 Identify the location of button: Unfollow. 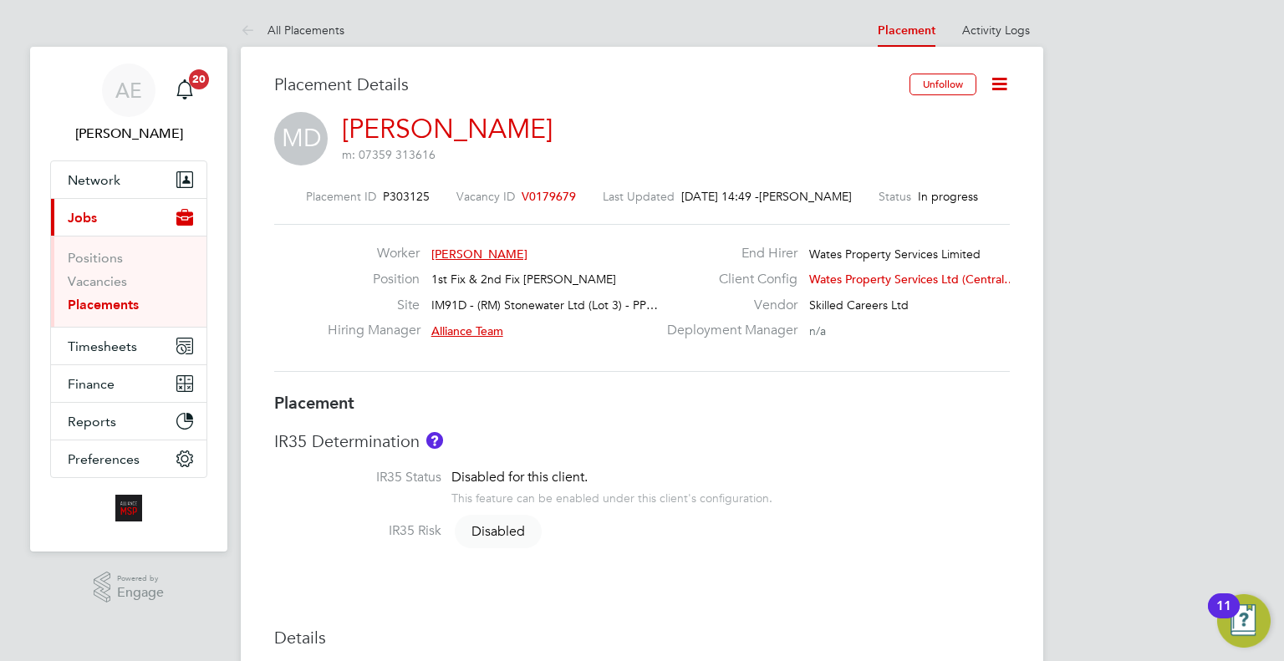
(943, 84).